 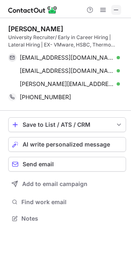 I want to click on button: save-profile-one-click, so click(x=67, y=125).